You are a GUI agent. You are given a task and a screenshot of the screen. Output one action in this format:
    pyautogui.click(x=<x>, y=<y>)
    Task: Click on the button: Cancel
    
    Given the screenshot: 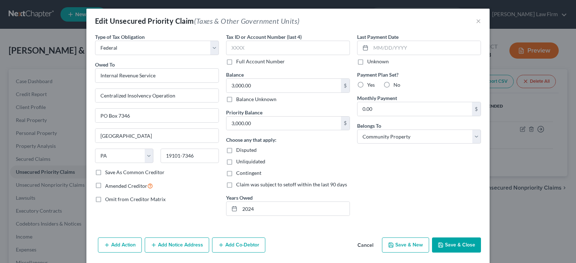 What is the action you would take?
    pyautogui.click(x=365, y=246)
    